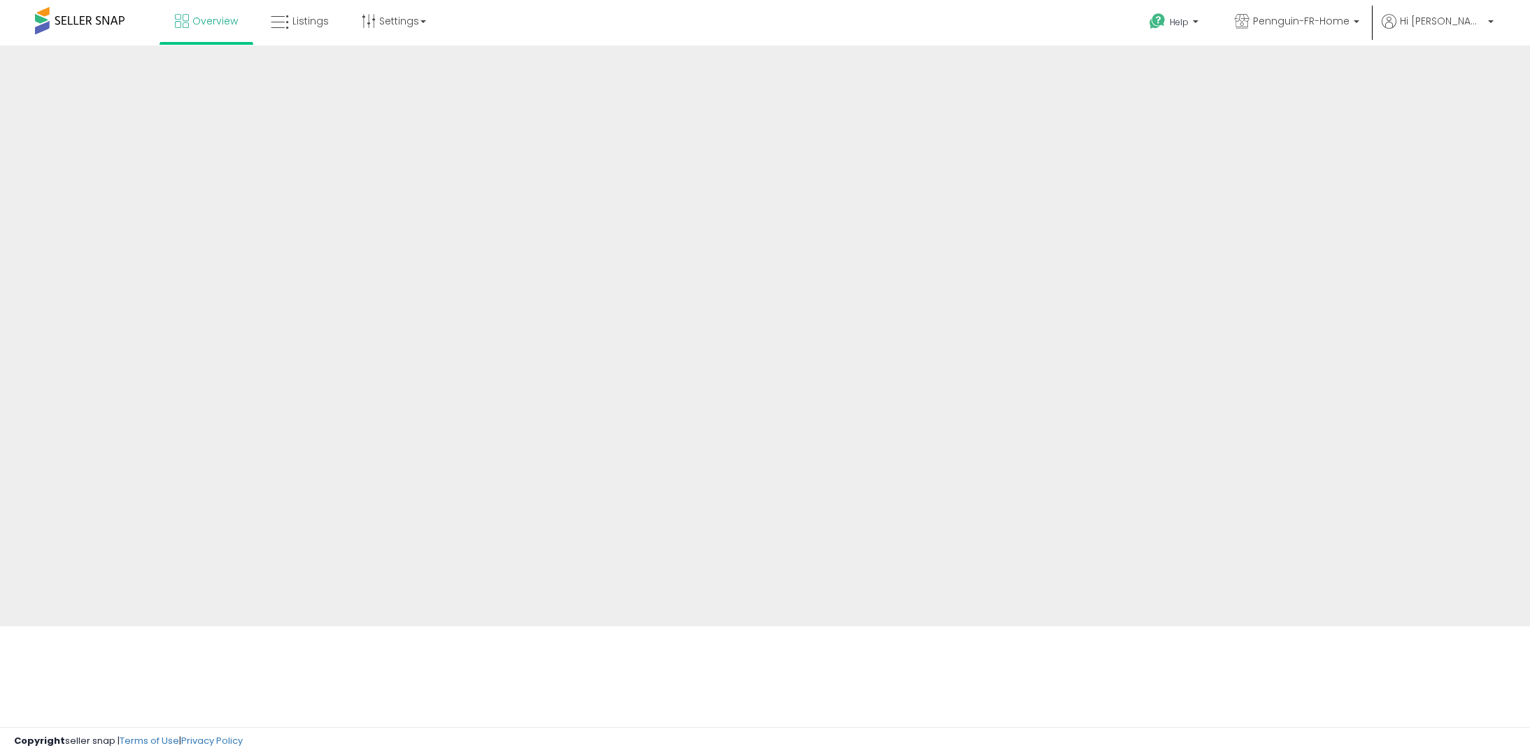  Describe the element at coordinates (1179, 22) in the screenshot. I see `span: Help` at that location.